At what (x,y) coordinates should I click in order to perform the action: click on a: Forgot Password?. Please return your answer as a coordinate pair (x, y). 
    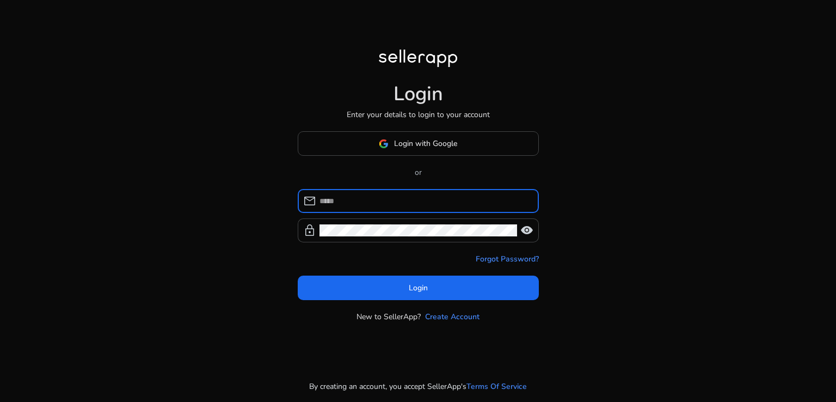
    Looking at the image, I should click on (507, 259).